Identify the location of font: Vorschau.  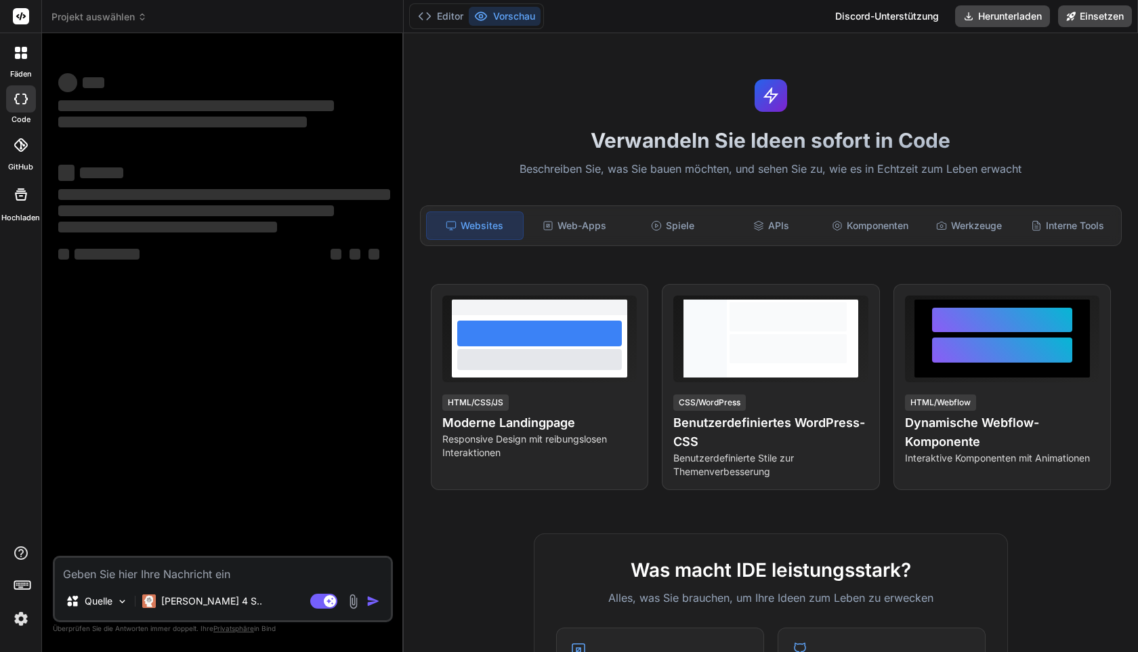
(514, 16).